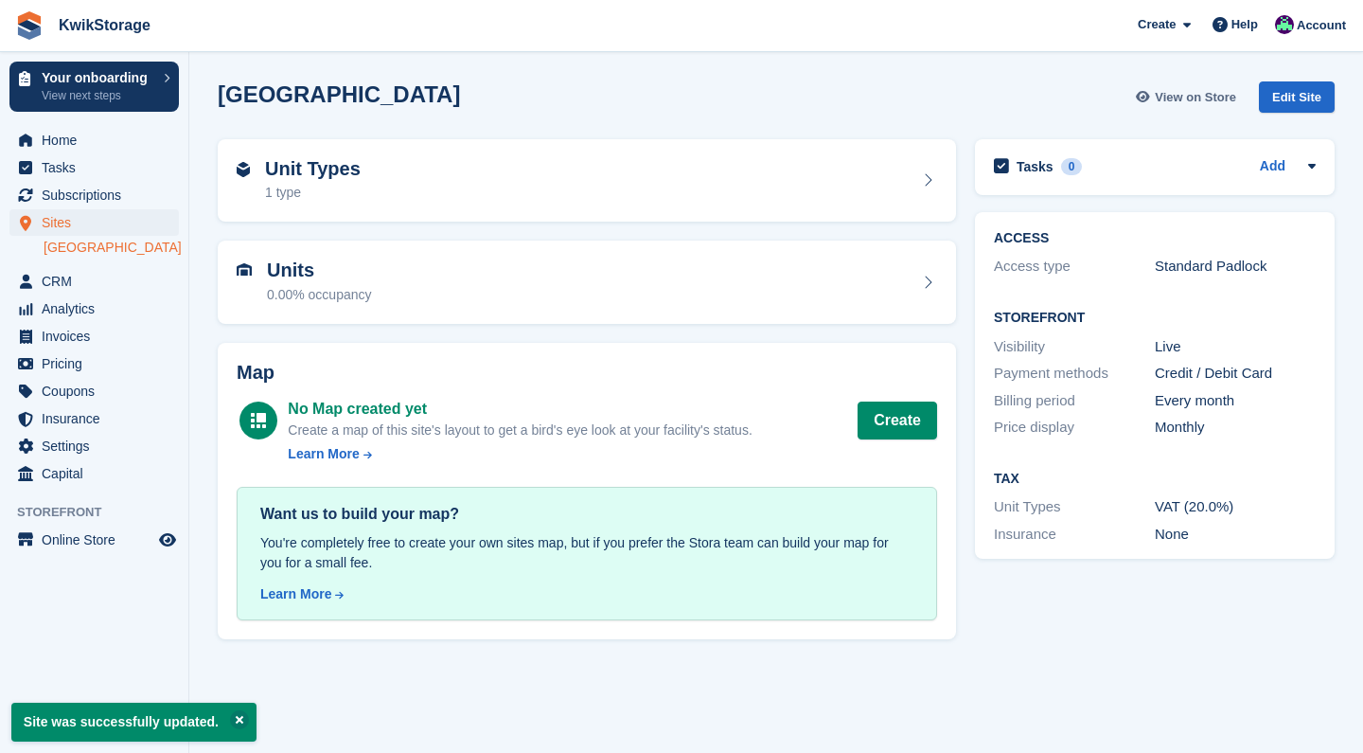 The height and width of the screenshot is (753, 1363). I want to click on div: Edit Site, so click(1297, 97).